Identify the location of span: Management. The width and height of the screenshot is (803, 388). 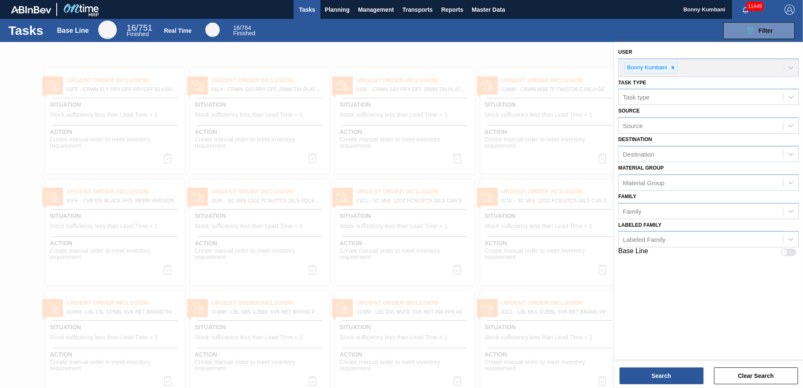
(376, 10).